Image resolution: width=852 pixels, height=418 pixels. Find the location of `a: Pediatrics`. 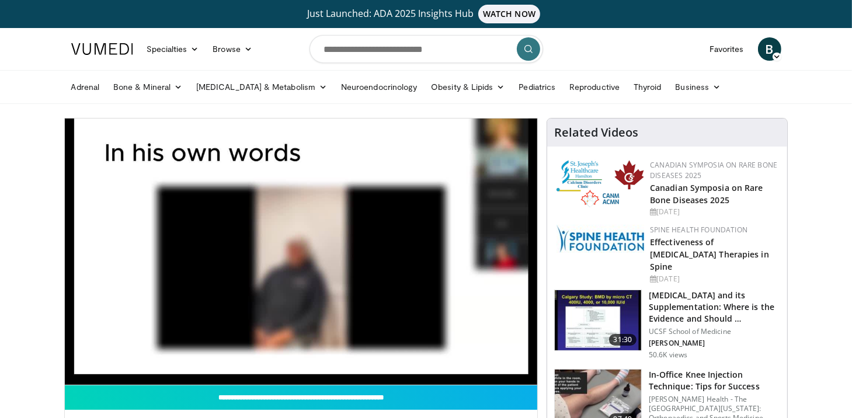

a: Pediatrics is located at coordinates (537, 87).